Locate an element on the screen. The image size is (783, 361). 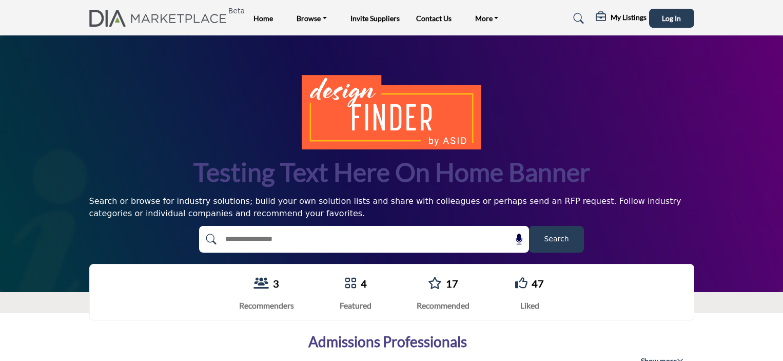
button: Search is located at coordinates (556, 239).